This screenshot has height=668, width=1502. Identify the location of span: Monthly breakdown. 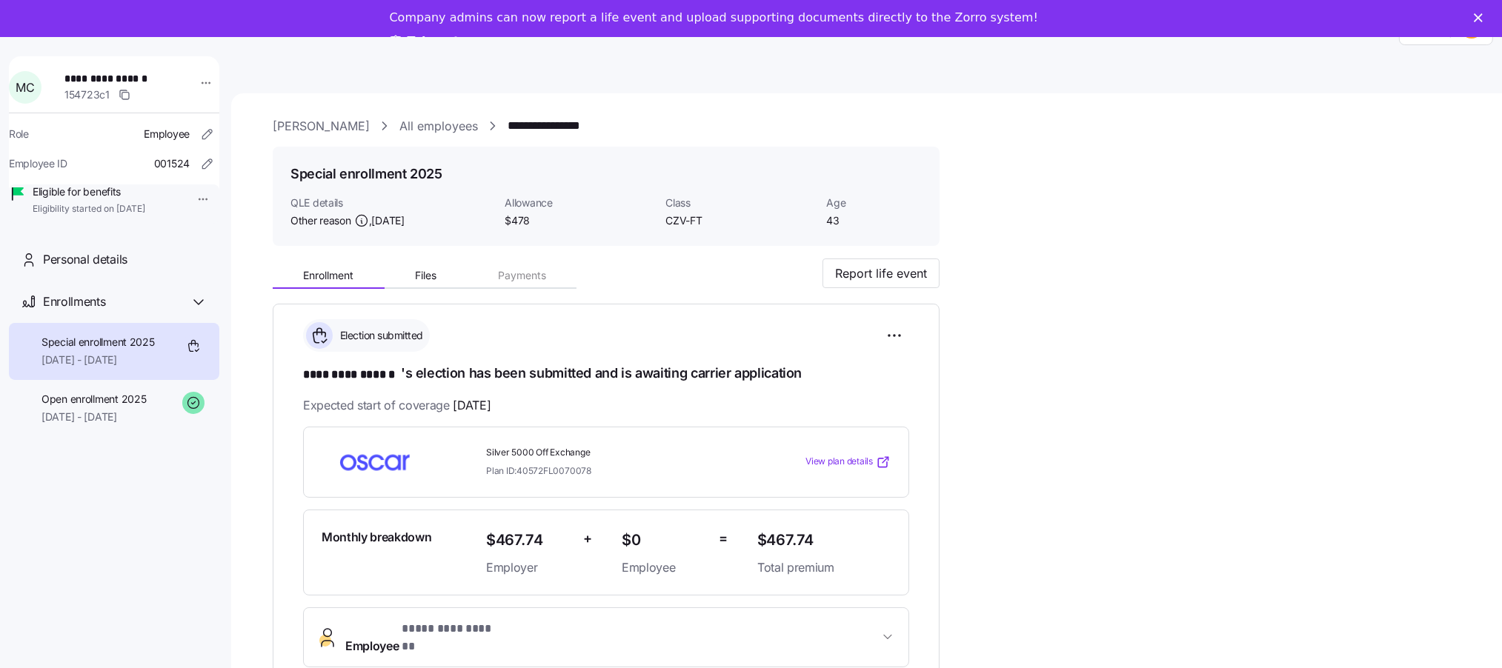
(376, 537).